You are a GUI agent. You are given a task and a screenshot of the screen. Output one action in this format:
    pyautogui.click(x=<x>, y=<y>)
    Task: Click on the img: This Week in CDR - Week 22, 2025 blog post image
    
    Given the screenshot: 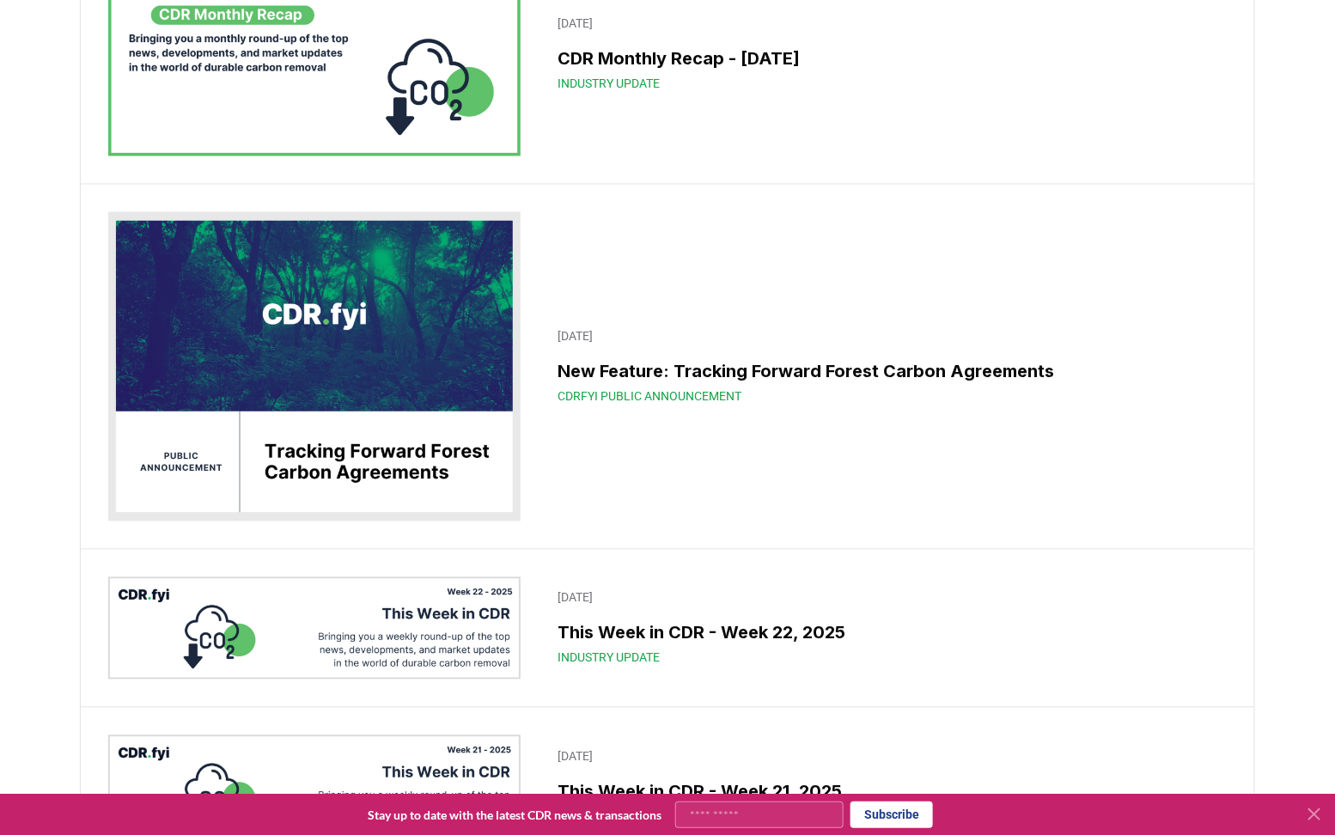 What is the action you would take?
    pyautogui.click(x=314, y=629)
    